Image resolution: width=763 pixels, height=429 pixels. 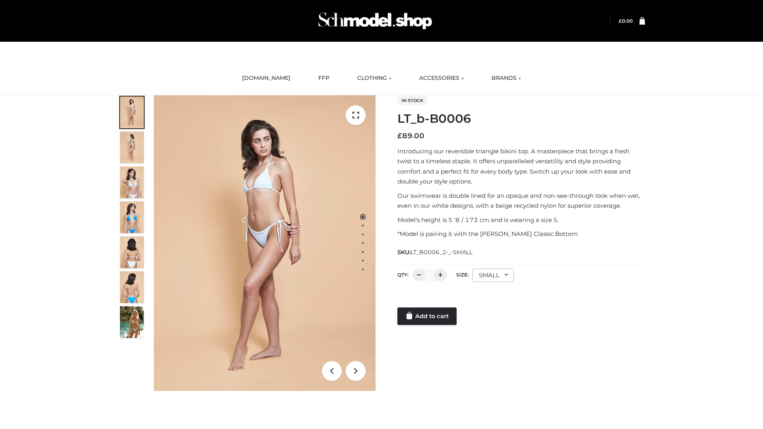 I want to click on a: CLOTHING, so click(x=374, y=78).